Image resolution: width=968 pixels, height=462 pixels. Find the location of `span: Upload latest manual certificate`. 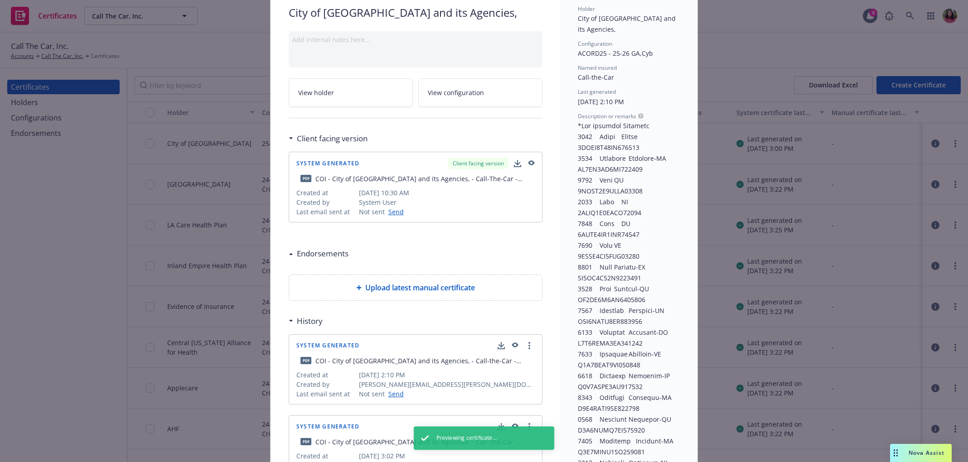

span: Upload latest manual certificate is located at coordinates (420, 288).